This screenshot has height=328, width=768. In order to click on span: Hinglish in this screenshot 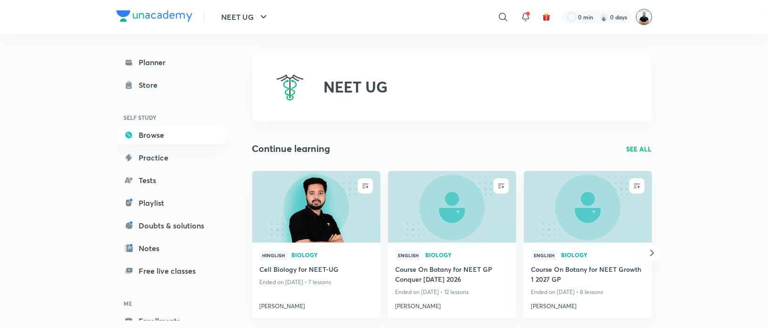, I will do `click(274, 255)`.